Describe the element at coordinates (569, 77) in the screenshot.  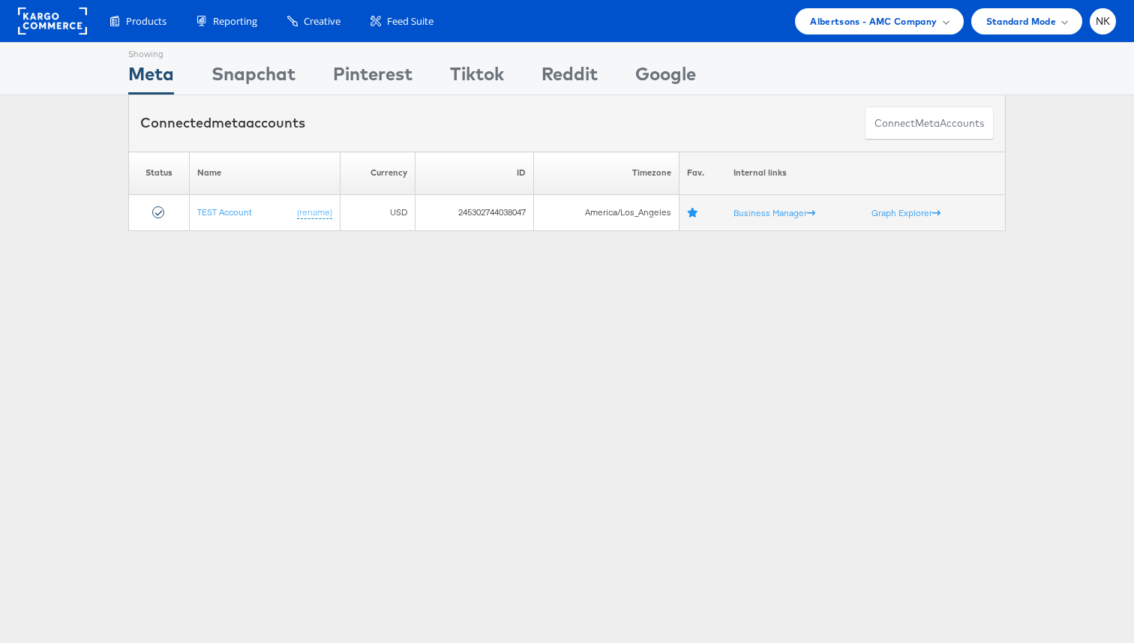
I see `div: Reddit` at that location.